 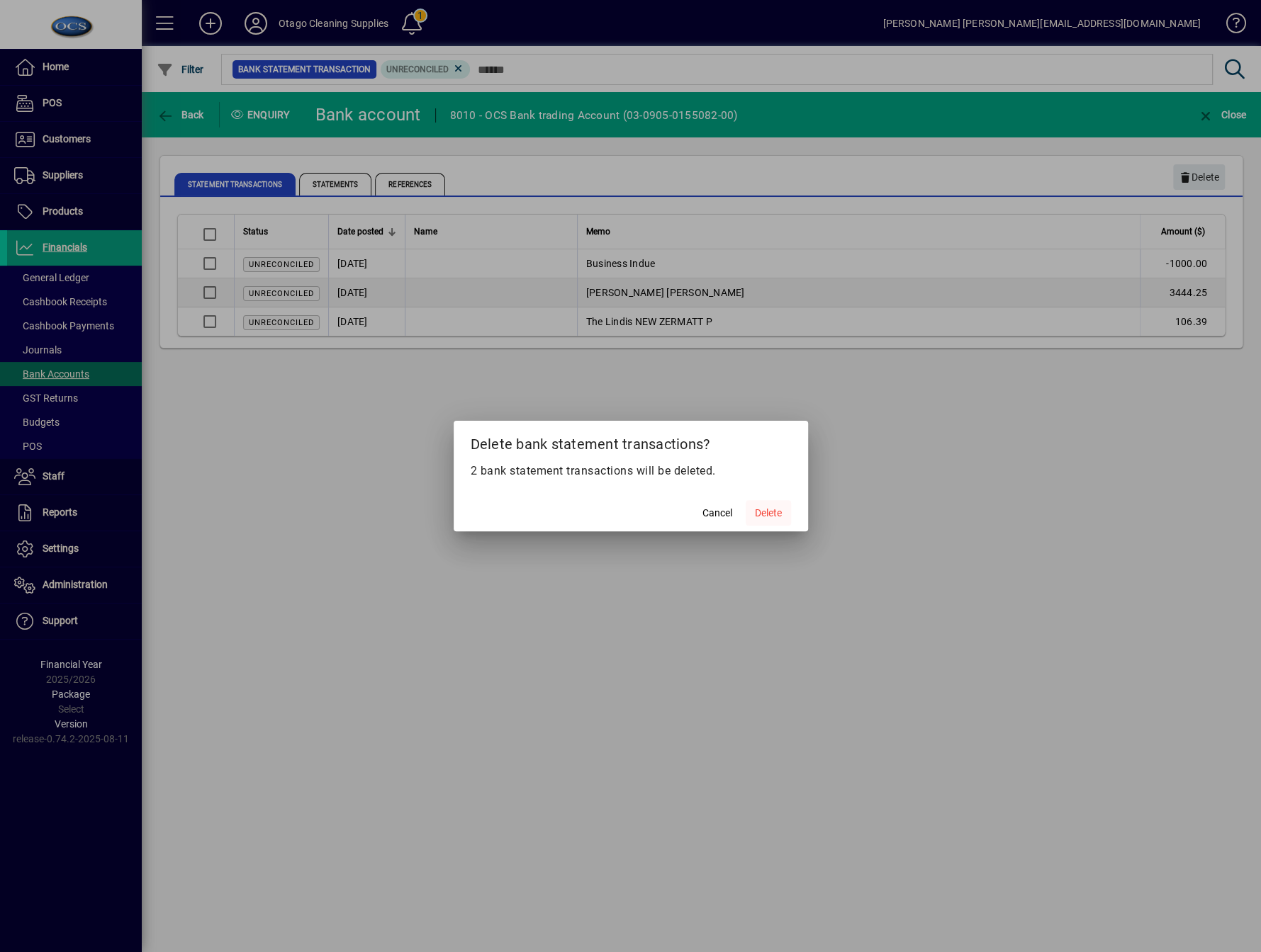 What do you see at coordinates (630, 441) in the screenshot?
I see `h2: Delete bank statement transactions?` at bounding box center [630, 441].